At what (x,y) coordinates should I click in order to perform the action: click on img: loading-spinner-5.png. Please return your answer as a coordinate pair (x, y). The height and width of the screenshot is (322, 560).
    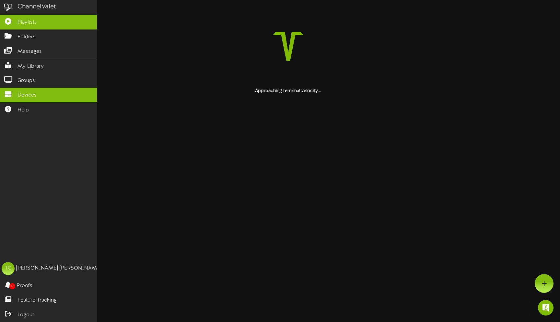
    Looking at the image, I should click on (288, 46).